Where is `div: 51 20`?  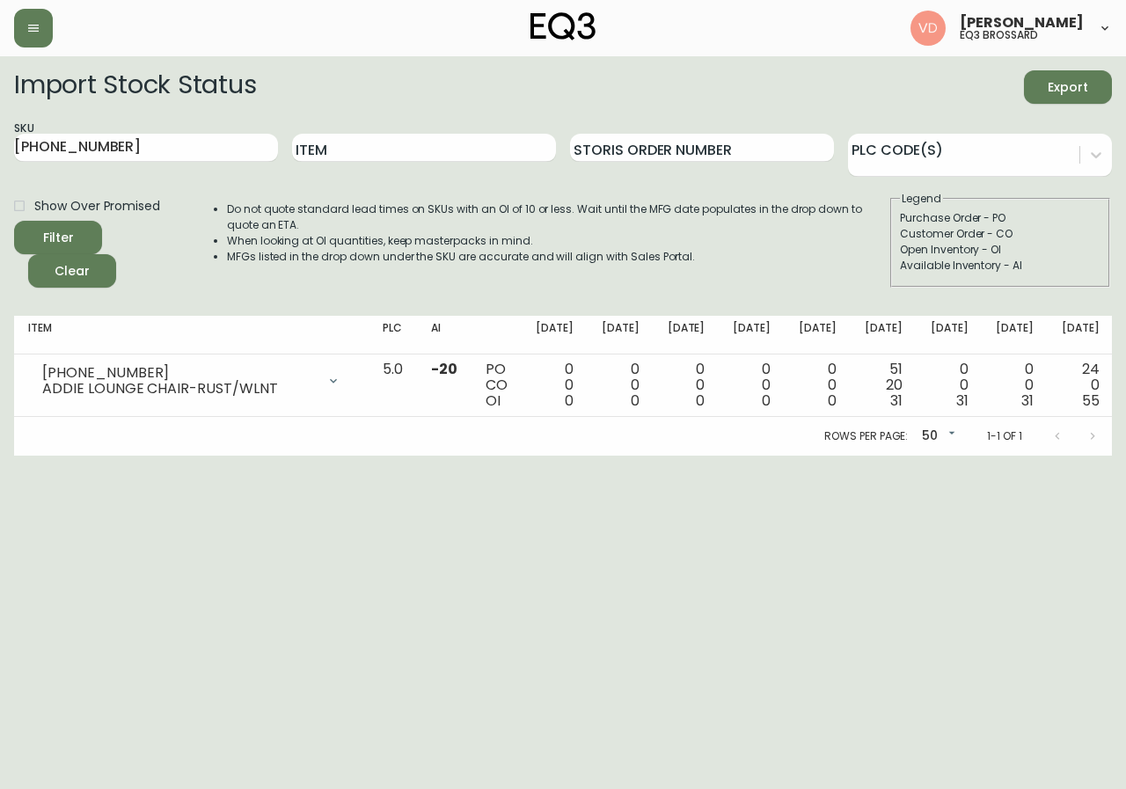 div: 51 20 is located at coordinates (884, 385).